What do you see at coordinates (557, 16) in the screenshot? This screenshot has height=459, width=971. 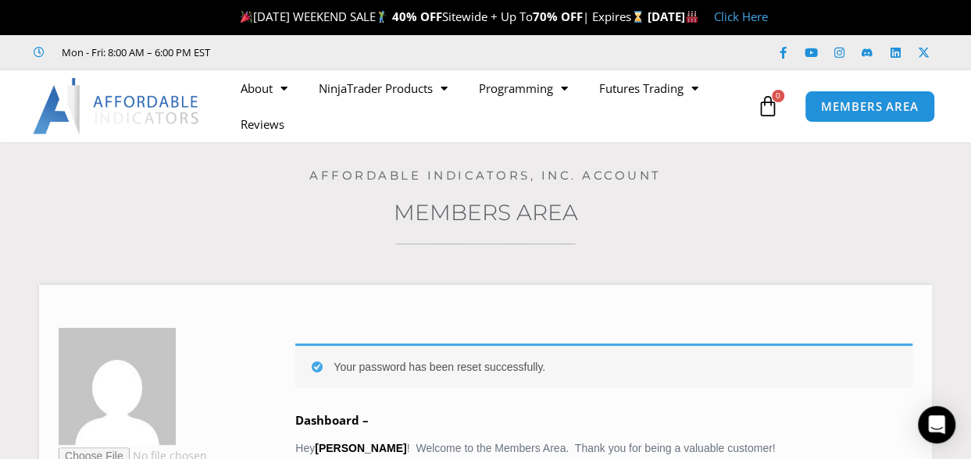 I see `strong: 70% OFF` at bounding box center [557, 16].